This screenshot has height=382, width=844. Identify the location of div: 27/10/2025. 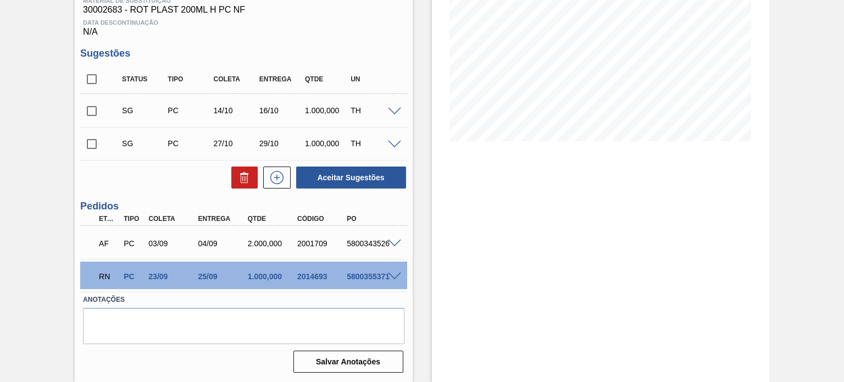
(236, 143).